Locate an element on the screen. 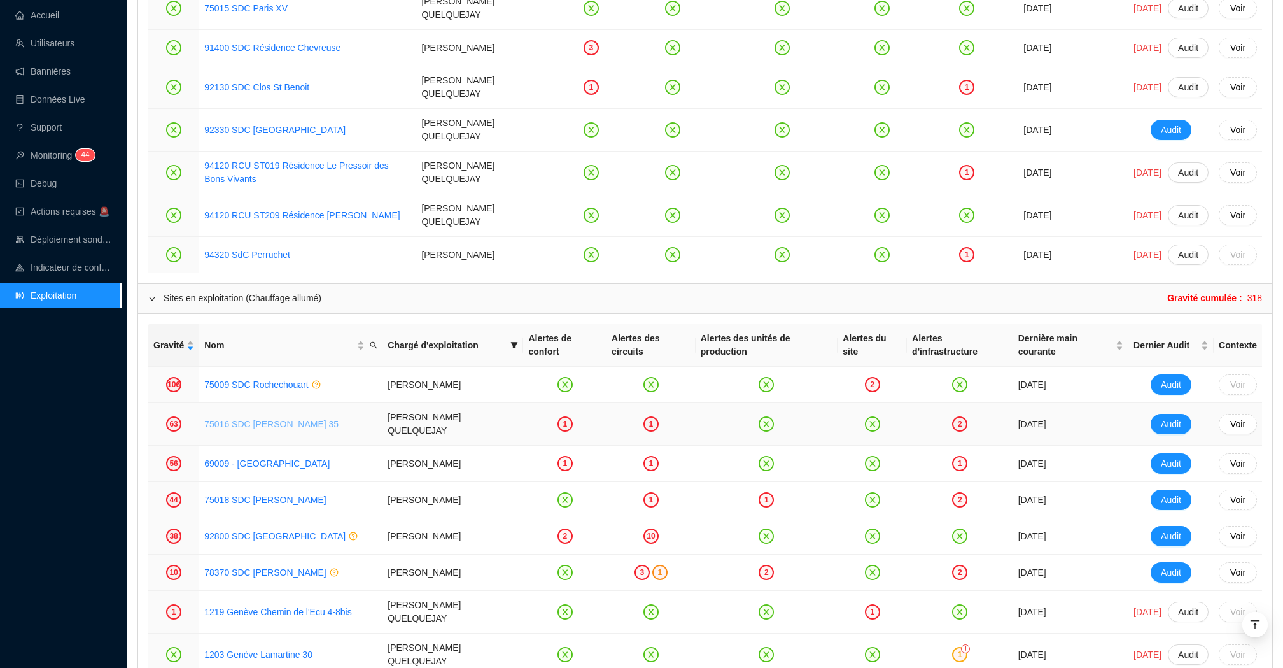 This screenshot has height=668, width=1283. div: Sites en exploitation (Chauffage allumé) is located at coordinates (243, 298).